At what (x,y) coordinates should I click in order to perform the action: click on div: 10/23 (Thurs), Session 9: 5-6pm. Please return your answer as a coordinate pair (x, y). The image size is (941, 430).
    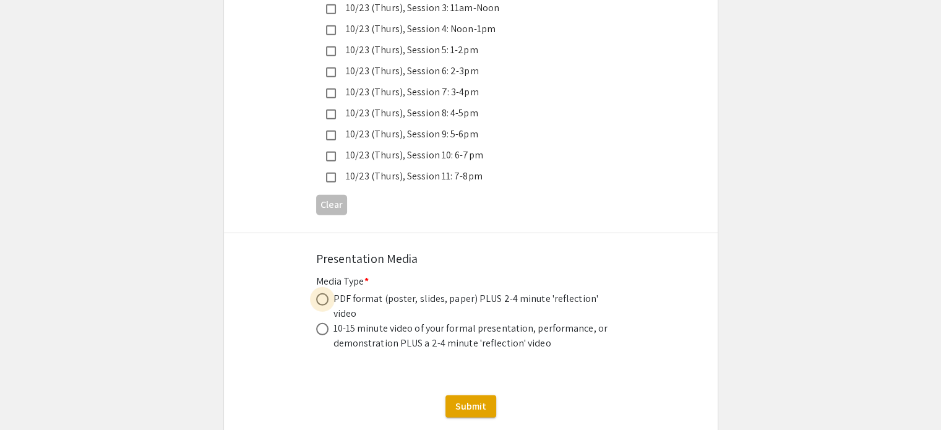
    Looking at the image, I should click on (466, 134).